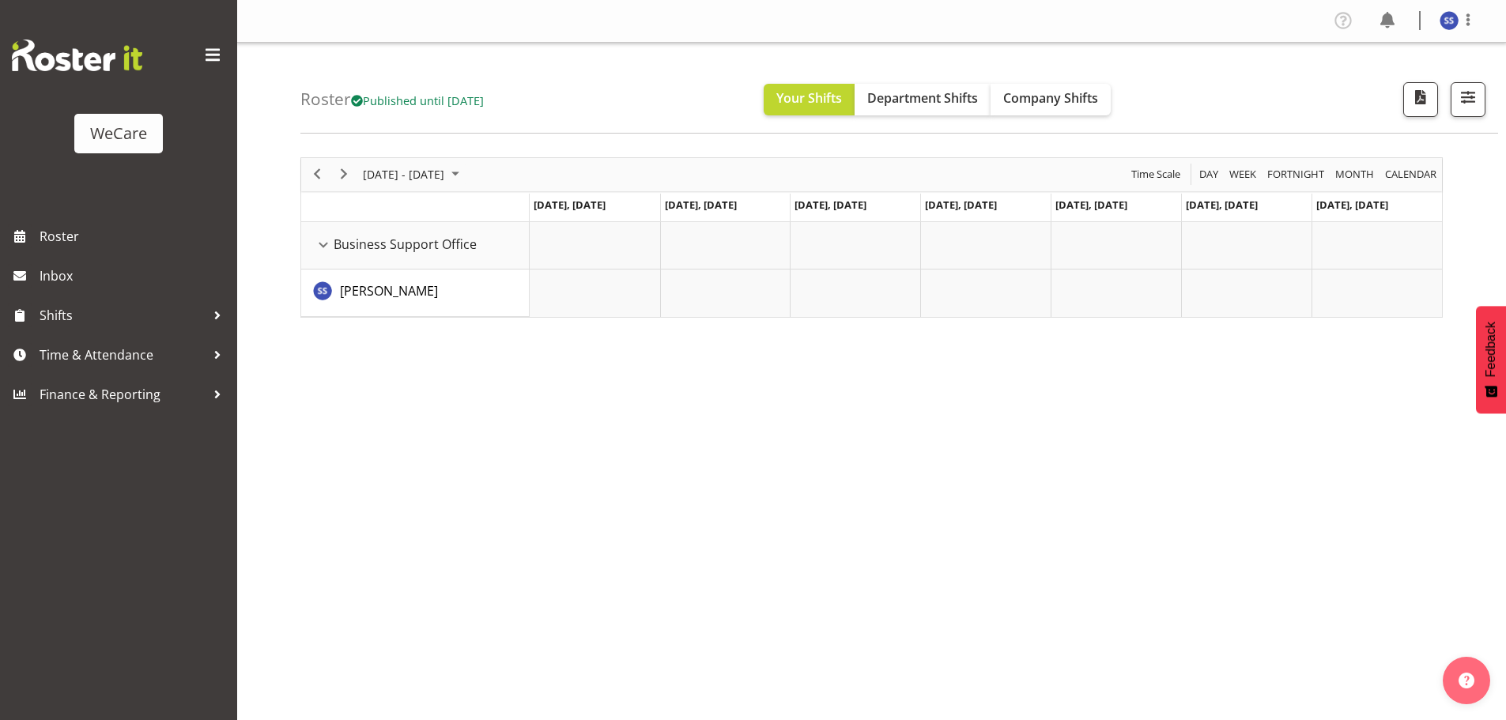 The height and width of the screenshot is (720, 1506). I want to click on td: Business Support Office resource, so click(415, 246).